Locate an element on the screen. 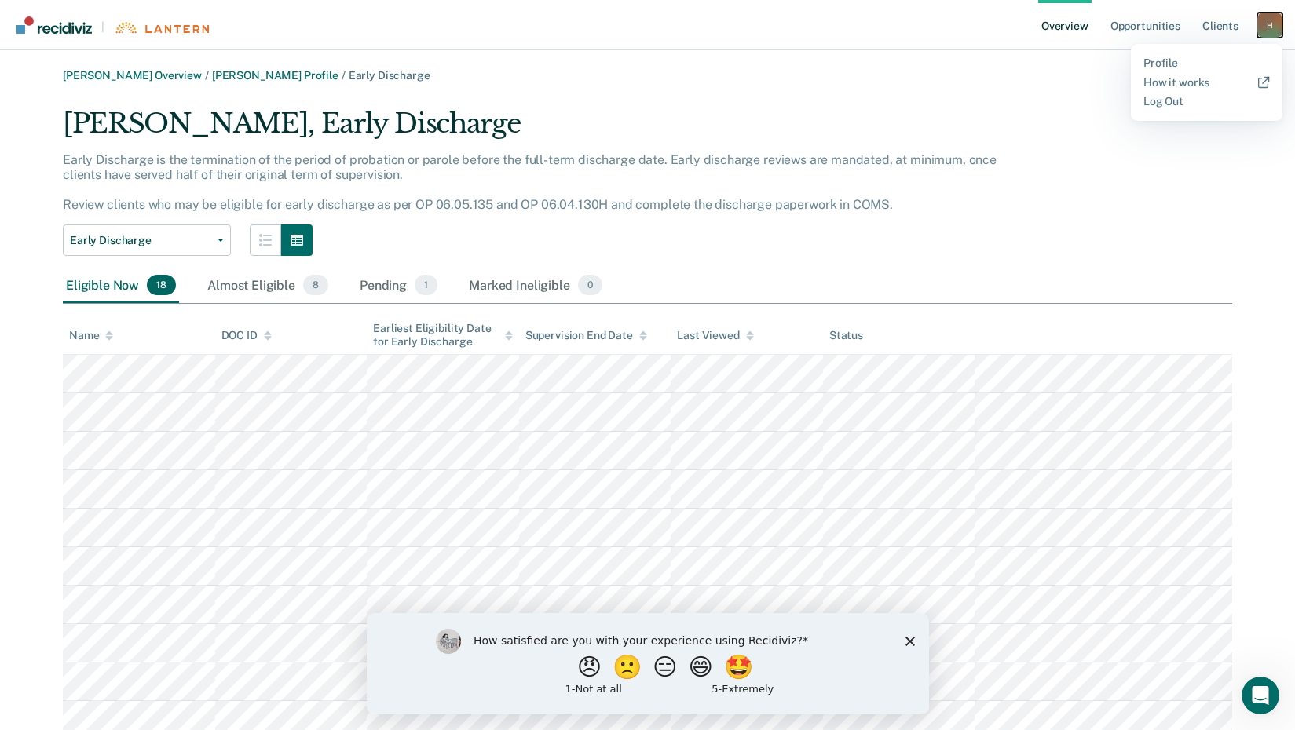  a: Profile is located at coordinates (1207, 63).